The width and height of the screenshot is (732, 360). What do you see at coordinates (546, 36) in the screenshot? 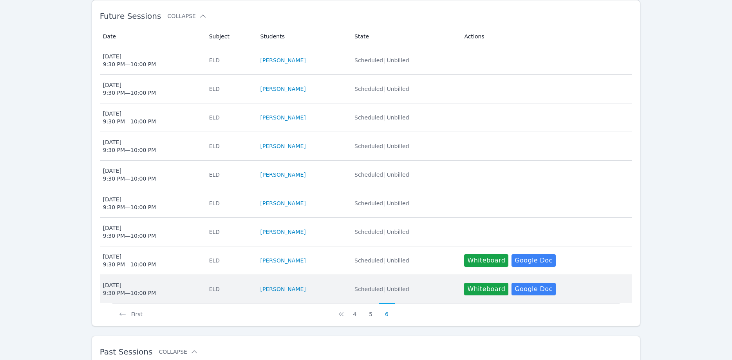
I see `th: Actions` at bounding box center [546, 36].